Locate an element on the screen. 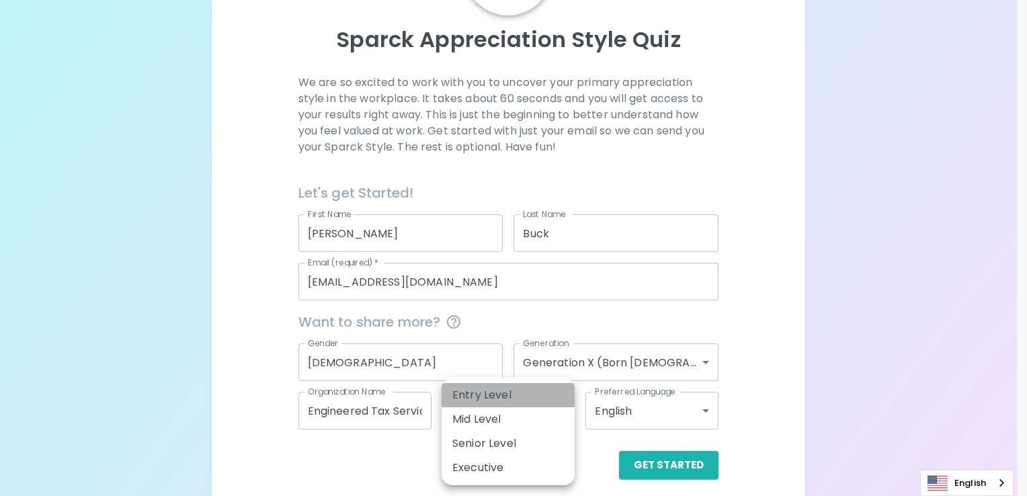 The height and width of the screenshot is (496, 1027). a: English is located at coordinates (966, 482).